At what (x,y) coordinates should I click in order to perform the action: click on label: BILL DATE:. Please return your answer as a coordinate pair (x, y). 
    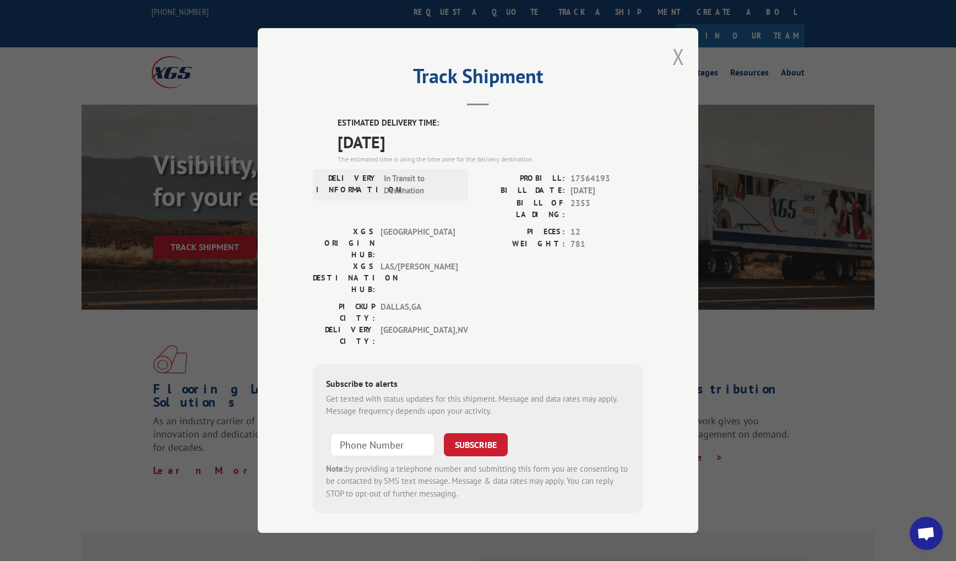
    Looking at the image, I should click on (522, 191).